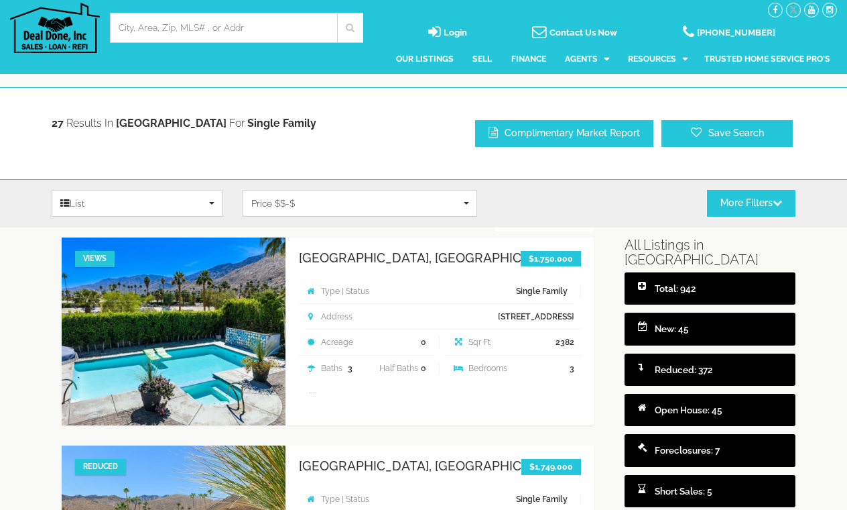 This screenshot has width=847, height=510. Describe the element at coordinates (448, 34) in the screenshot. I see `a: login` at that location.